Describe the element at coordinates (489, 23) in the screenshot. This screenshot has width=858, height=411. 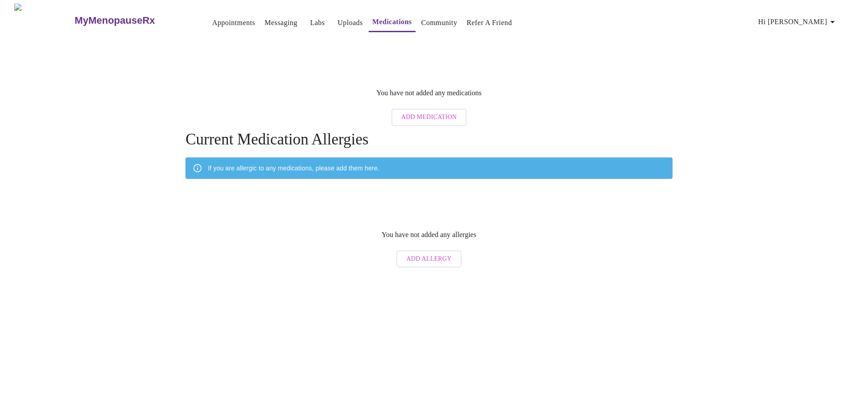
I see `a: Refer a Friend` at that location.